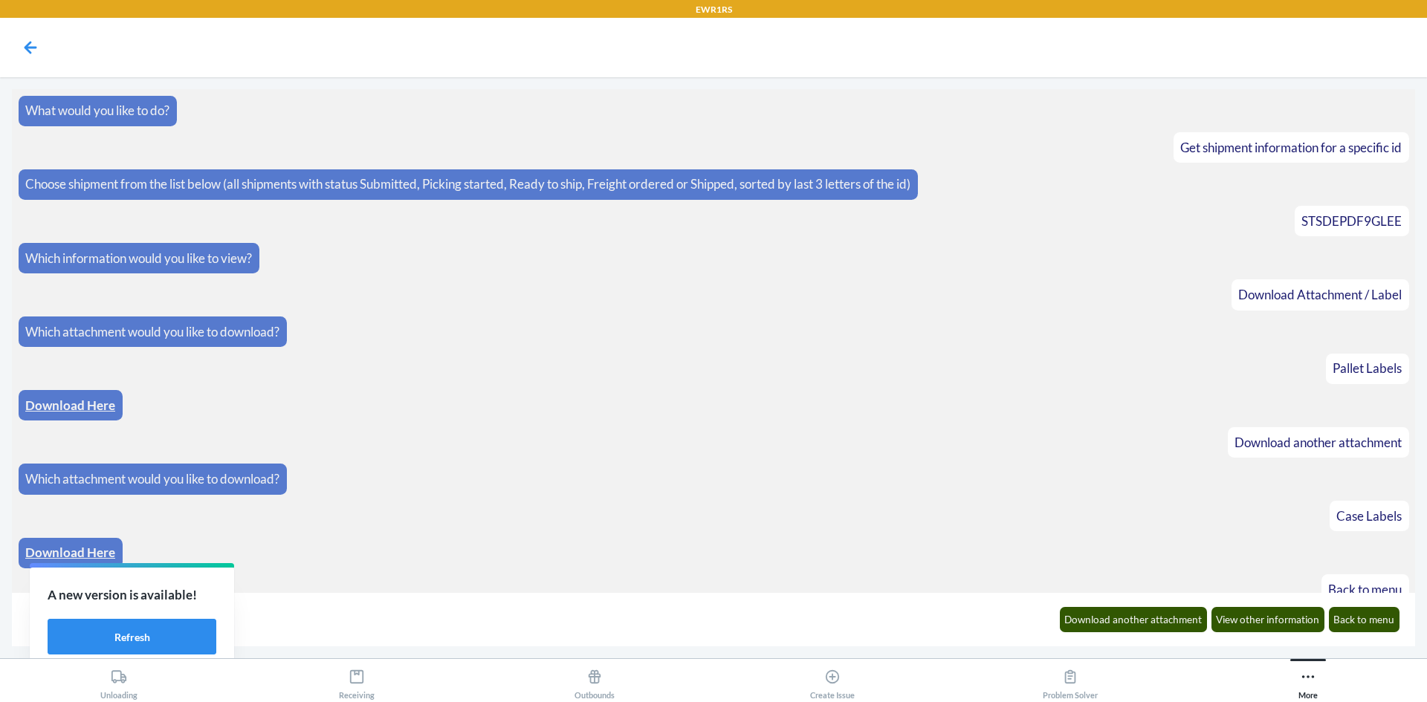 This screenshot has width=1427, height=702. Describe the element at coordinates (468, 184) in the screenshot. I see `p: Choose shipment from the list below (all shipments with status Submitted, Picking started, Ready ...` at that location.